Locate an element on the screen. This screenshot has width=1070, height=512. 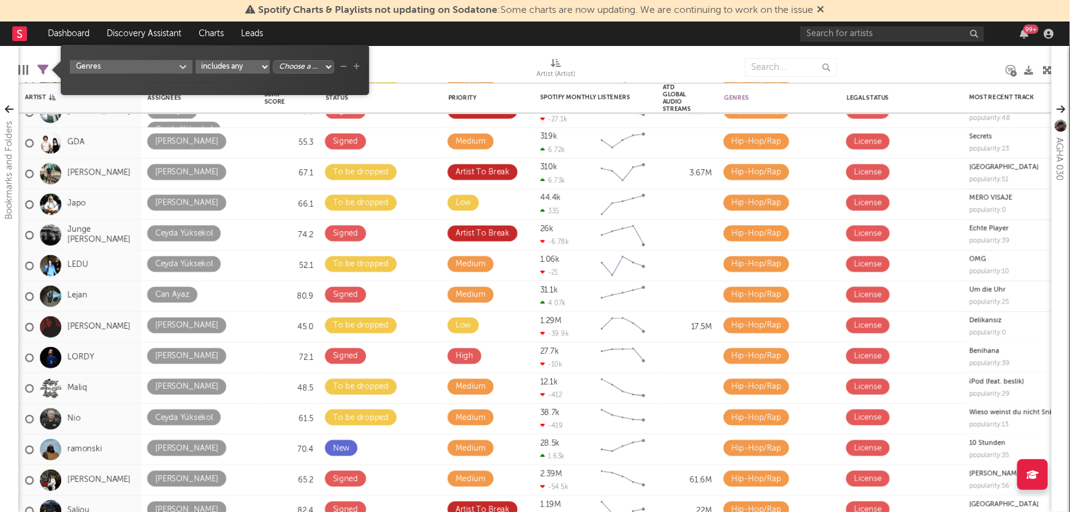
div: 52.1 is located at coordinates (289, 266).